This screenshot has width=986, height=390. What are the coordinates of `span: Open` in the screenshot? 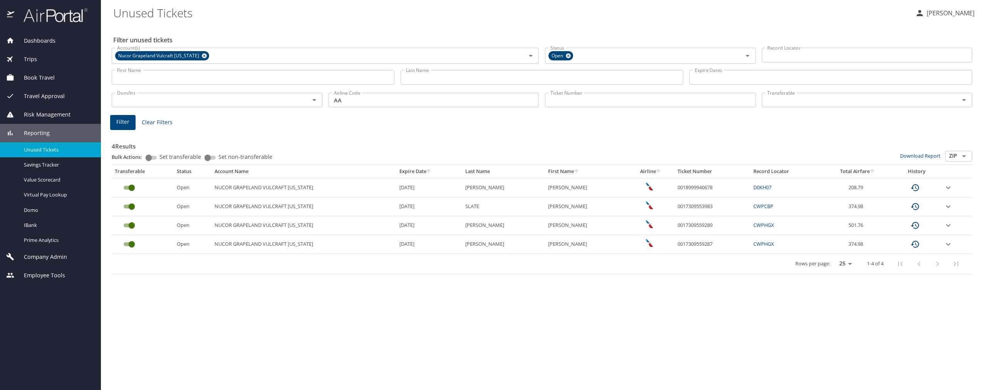 It's located at (558, 56).